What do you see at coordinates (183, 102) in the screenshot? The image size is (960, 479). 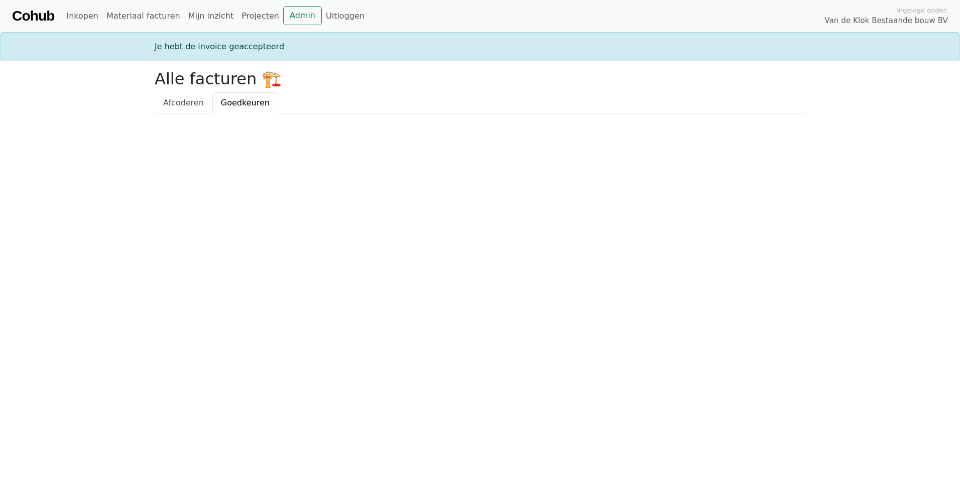 I see `span: Afcoderen` at bounding box center [183, 102].